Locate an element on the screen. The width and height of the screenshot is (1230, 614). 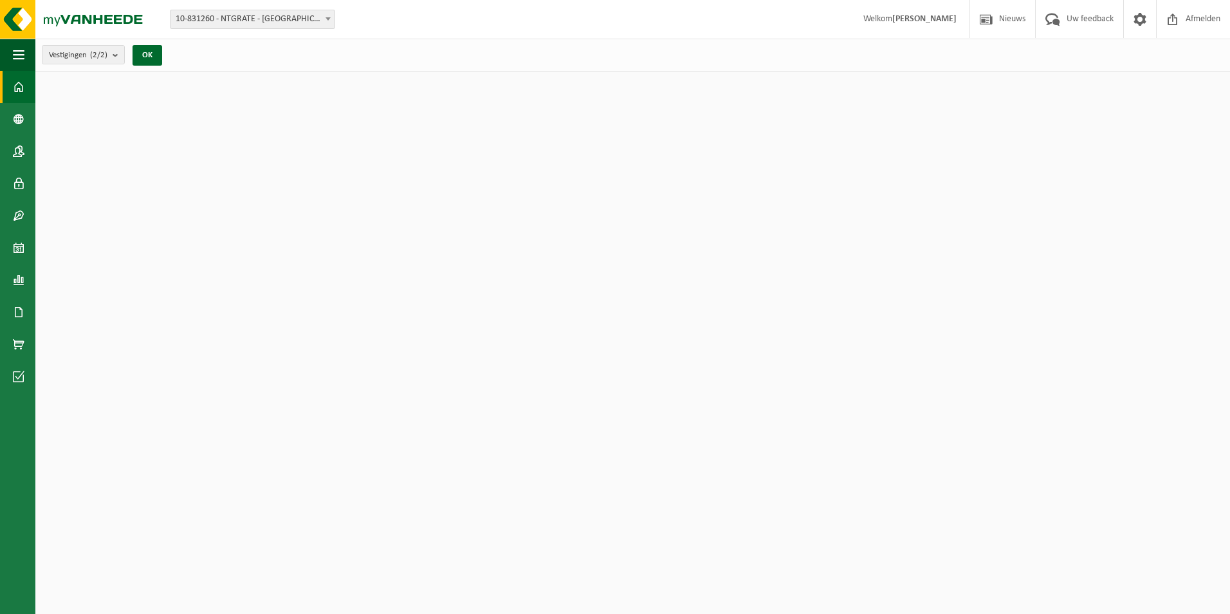
span: Vestigingen is located at coordinates (78, 55).